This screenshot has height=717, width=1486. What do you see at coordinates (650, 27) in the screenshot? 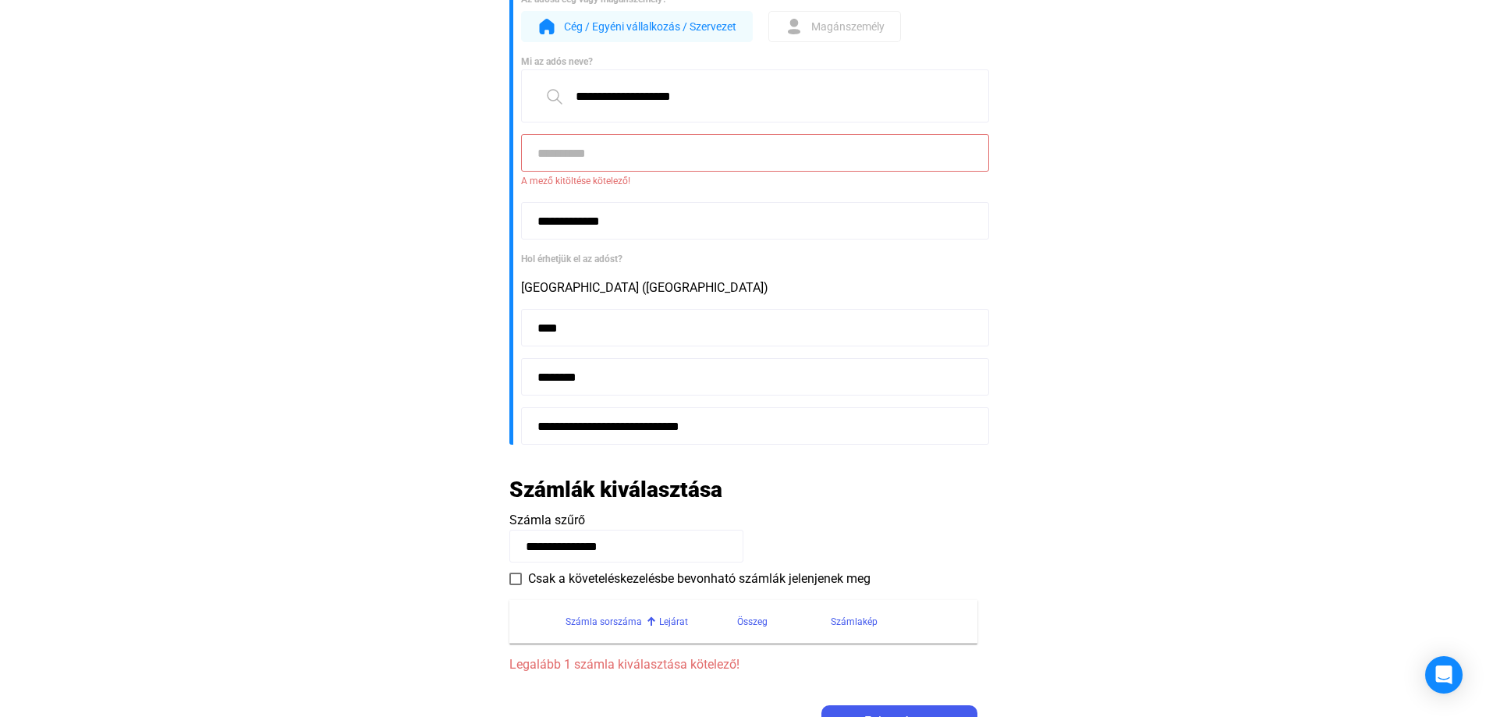
I see `span: Cég / Egyéni vállalkozás / Szervezet` at bounding box center [650, 27].